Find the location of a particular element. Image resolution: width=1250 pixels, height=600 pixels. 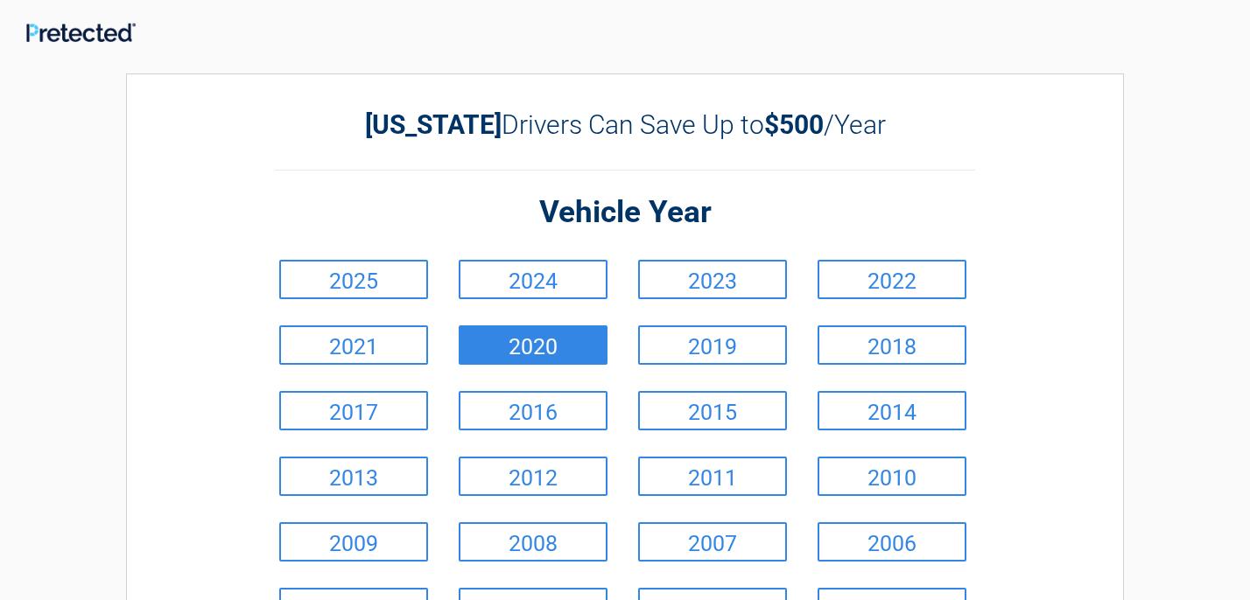

a: 2021 is located at coordinates (354, 345).